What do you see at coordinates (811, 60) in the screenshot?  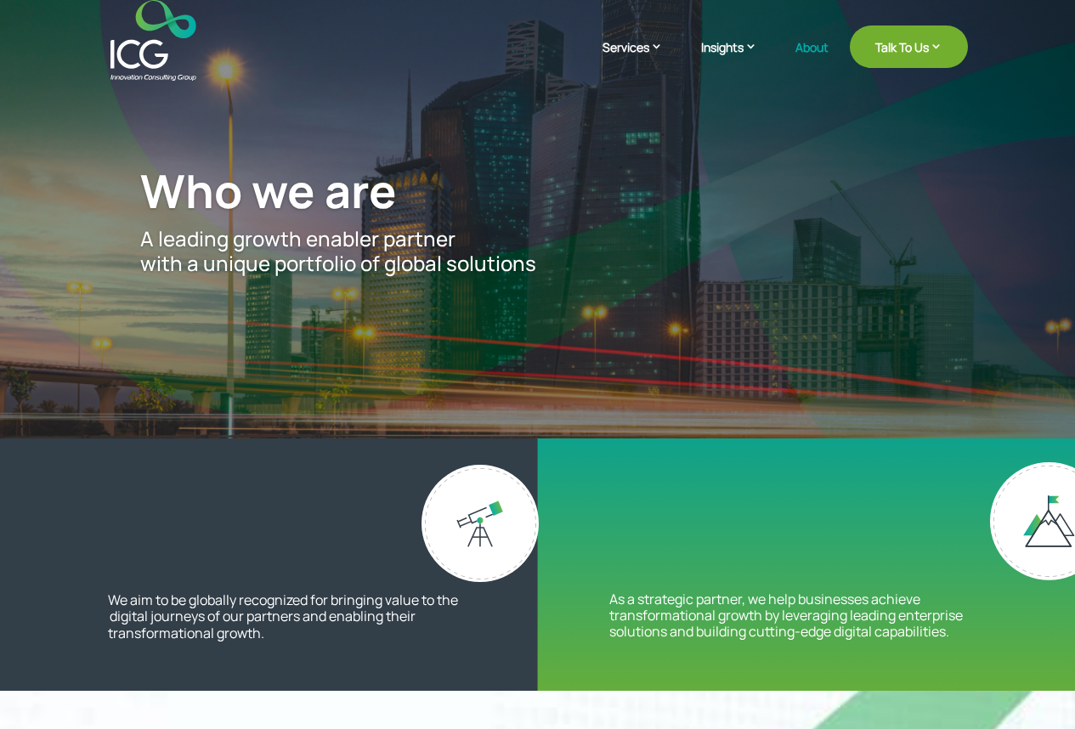 I see `a: About` at bounding box center [811, 60].